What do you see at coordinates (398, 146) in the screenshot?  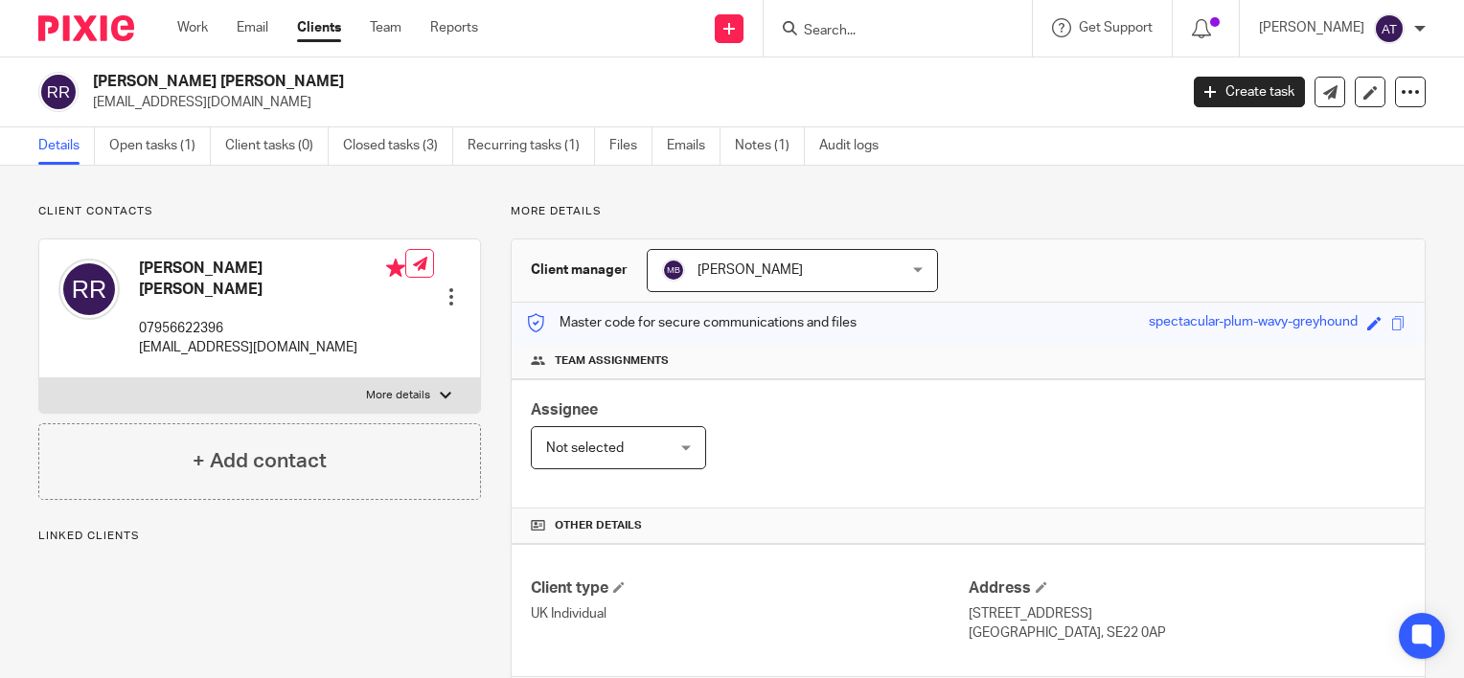 I see `a: Closed tasks (3)` at bounding box center [398, 146].